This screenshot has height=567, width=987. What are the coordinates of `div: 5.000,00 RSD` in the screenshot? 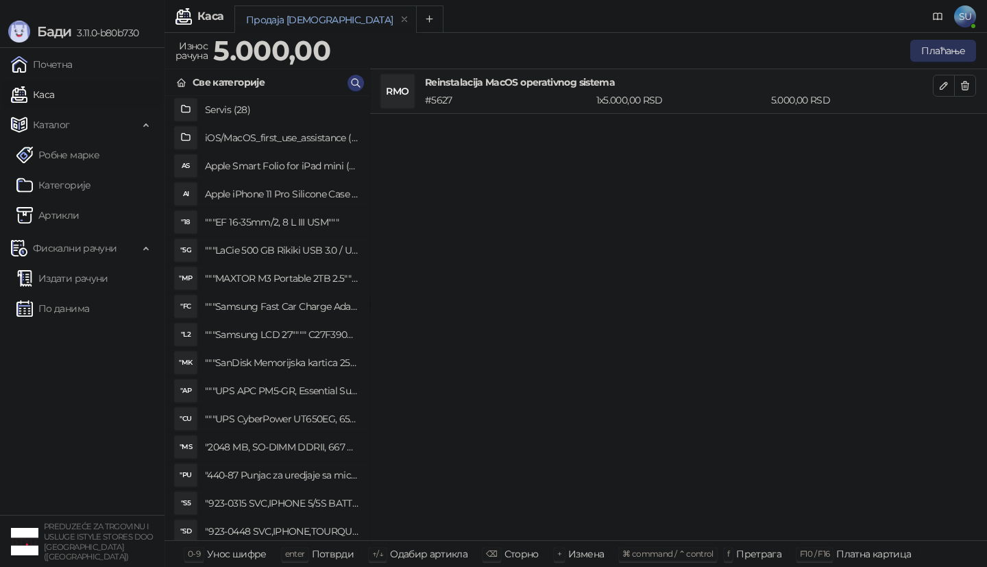 It's located at (852, 100).